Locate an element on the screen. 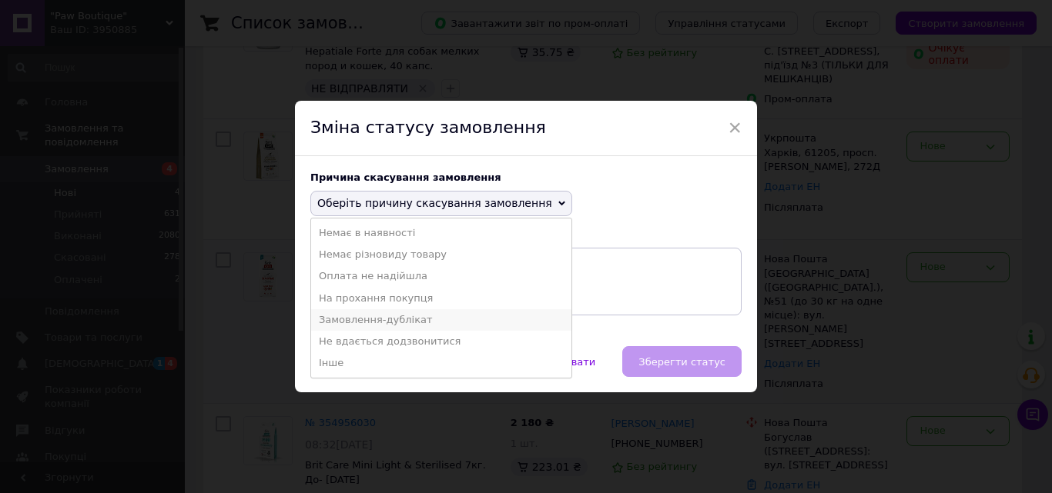 The image size is (1052, 493). li: На прохання покупця is located at coordinates (441, 299).